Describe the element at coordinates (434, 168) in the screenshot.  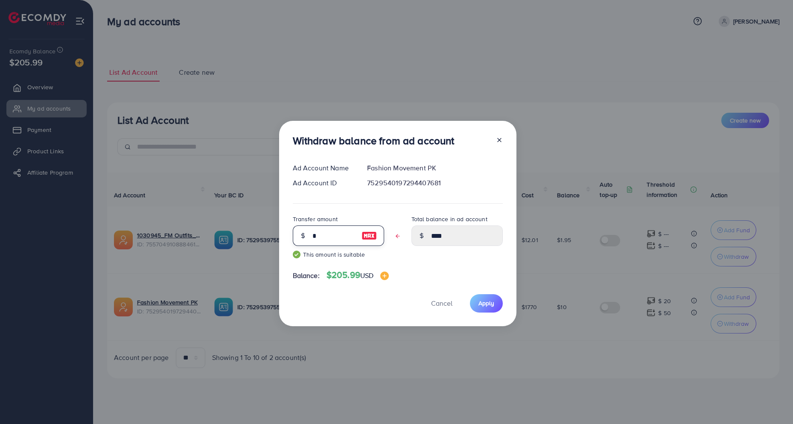
I see `div: Fashion Movement PK` at that location.